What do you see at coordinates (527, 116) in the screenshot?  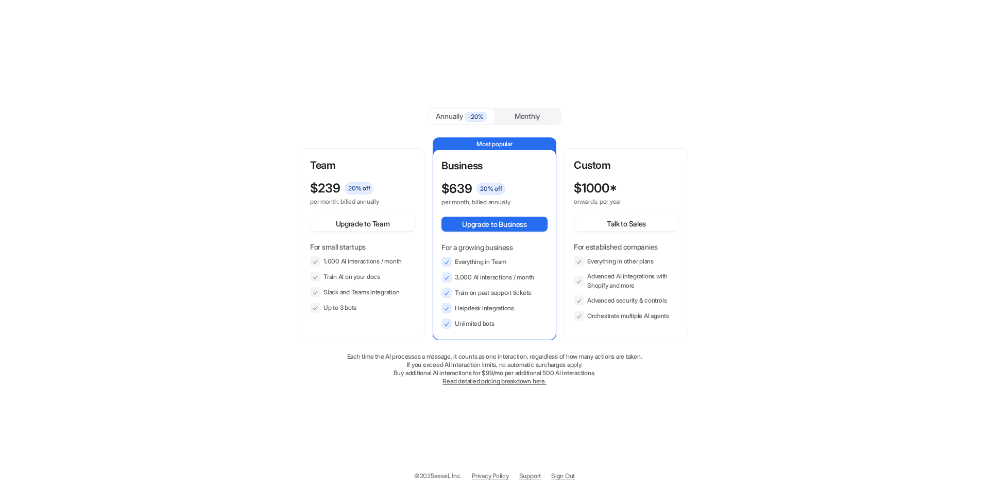 I see `div: Monthly` at bounding box center [527, 116].